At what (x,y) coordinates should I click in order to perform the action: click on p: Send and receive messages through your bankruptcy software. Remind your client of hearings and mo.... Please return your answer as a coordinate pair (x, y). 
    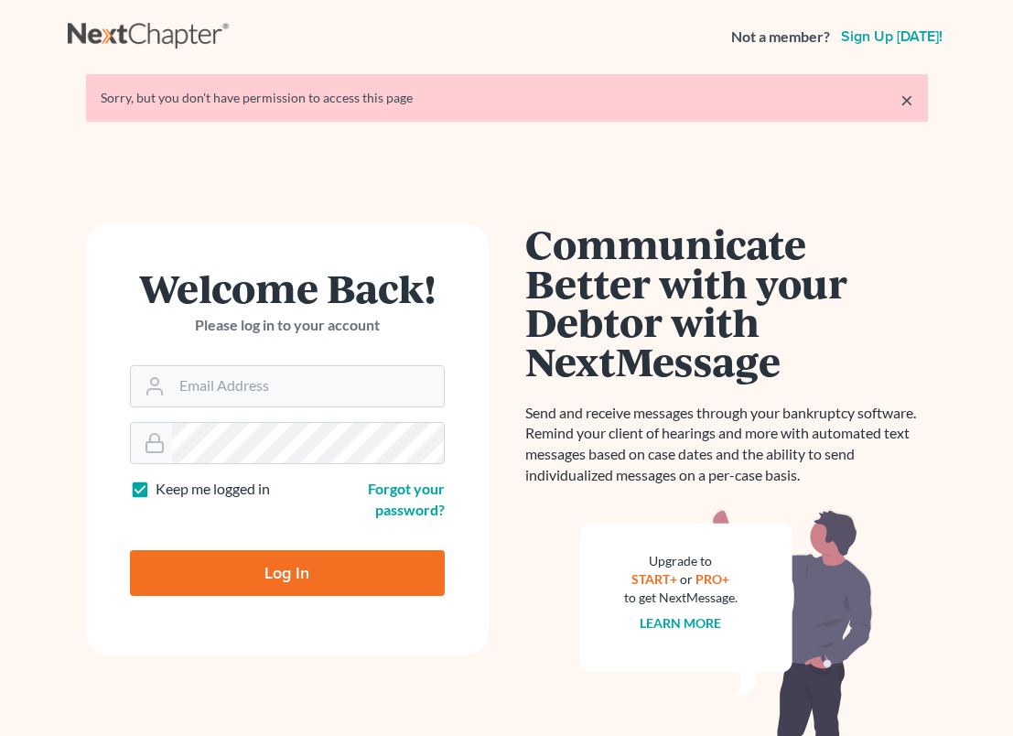
    Looking at the image, I should click on (726, 444).